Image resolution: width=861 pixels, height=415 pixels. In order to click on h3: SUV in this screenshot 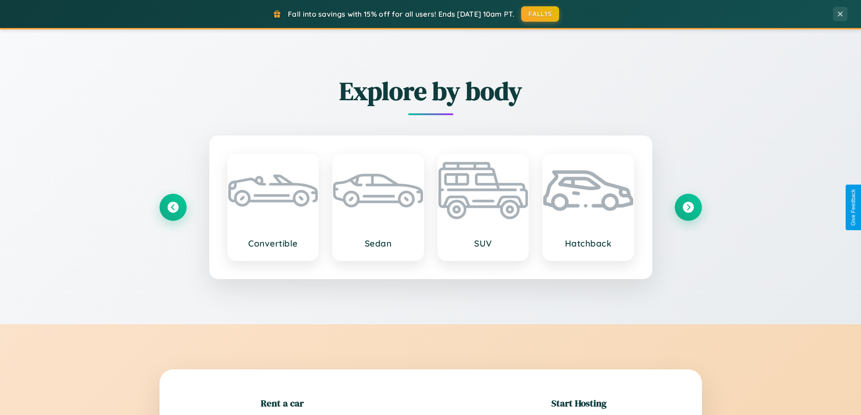, I will do `click(483, 244)`.